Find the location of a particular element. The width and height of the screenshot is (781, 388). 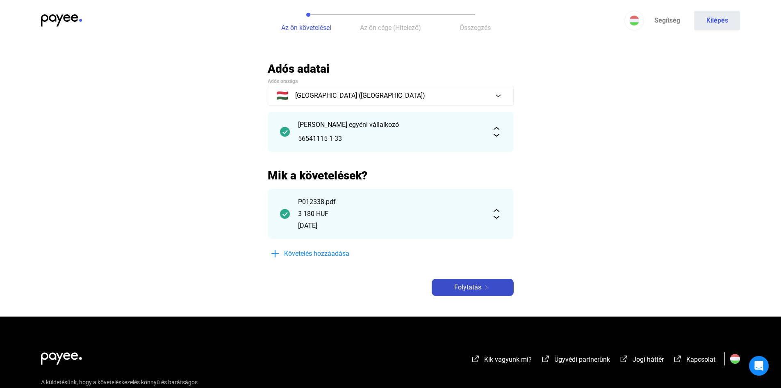

h2: Mik a követelések? is located at coordinates (391, 175).